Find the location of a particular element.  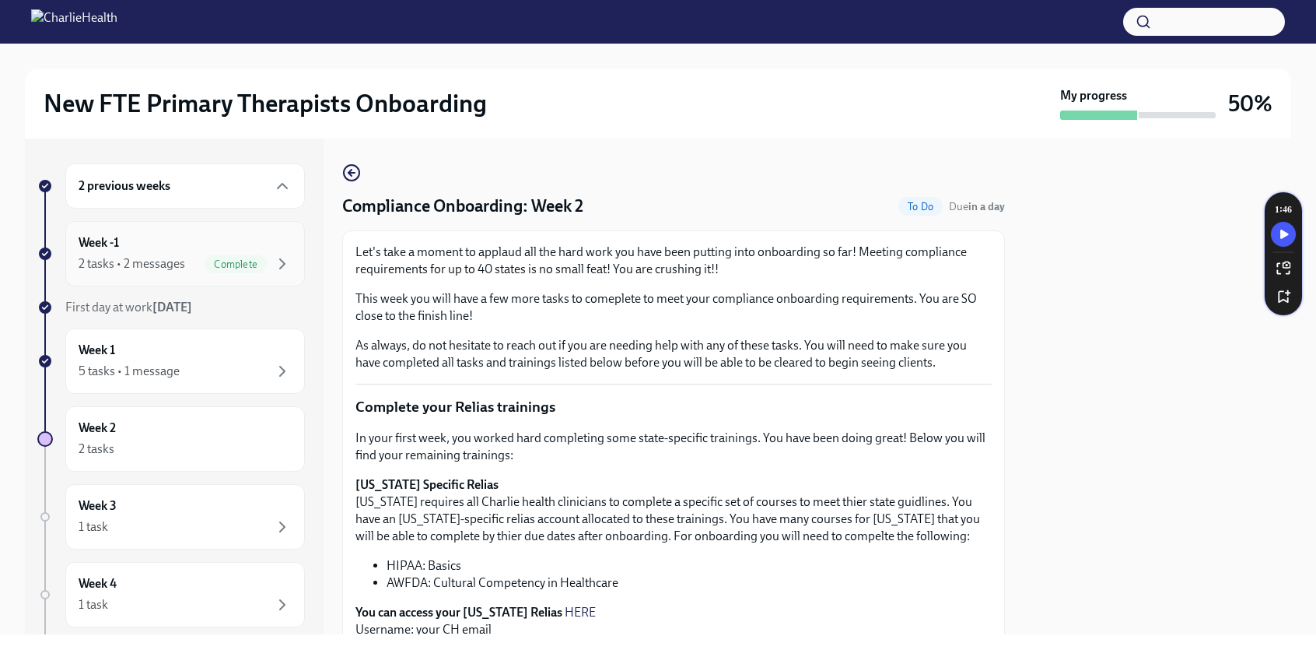

p: In your first week, you worked hard completing some state-specific trainings. You have been doing... is located at coordinates (674, 447).